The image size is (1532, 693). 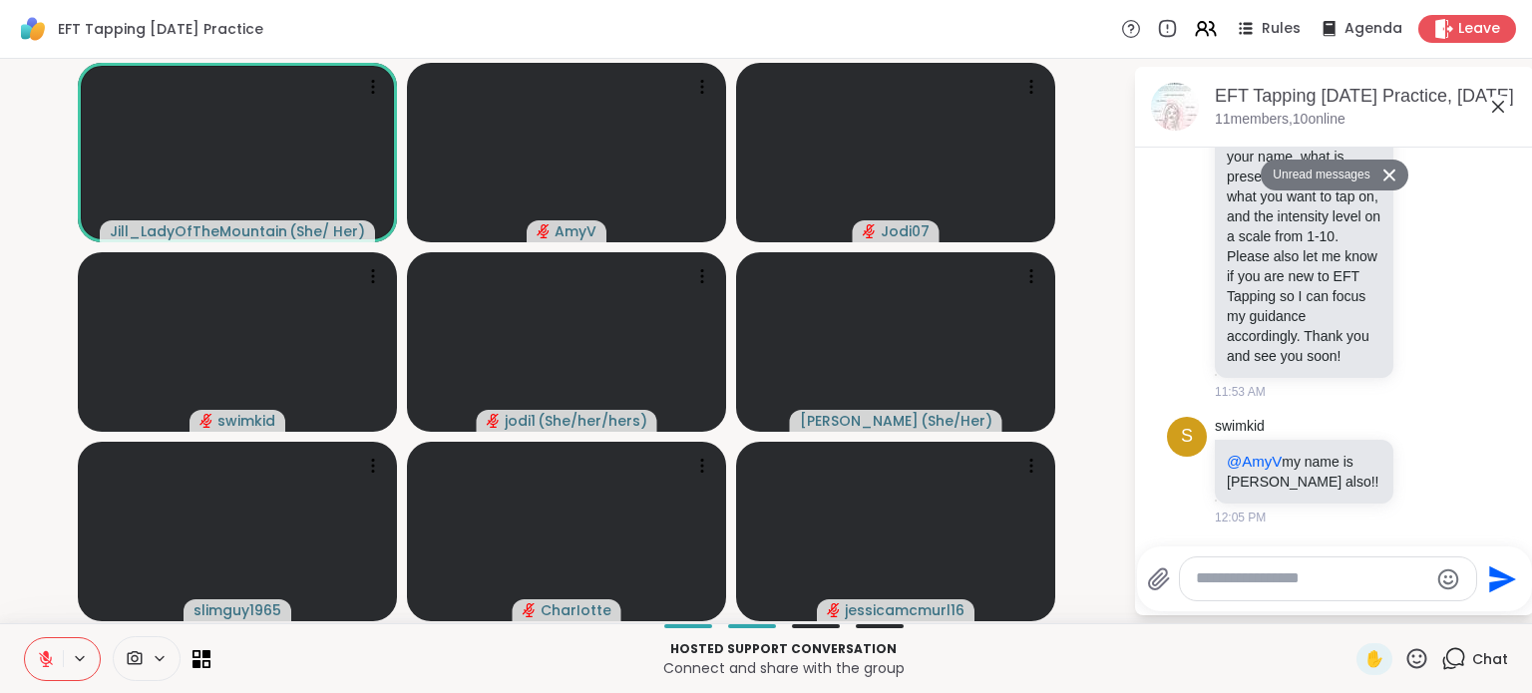 I want to click on textarea: Type your message, so click(x=1311, y=578).